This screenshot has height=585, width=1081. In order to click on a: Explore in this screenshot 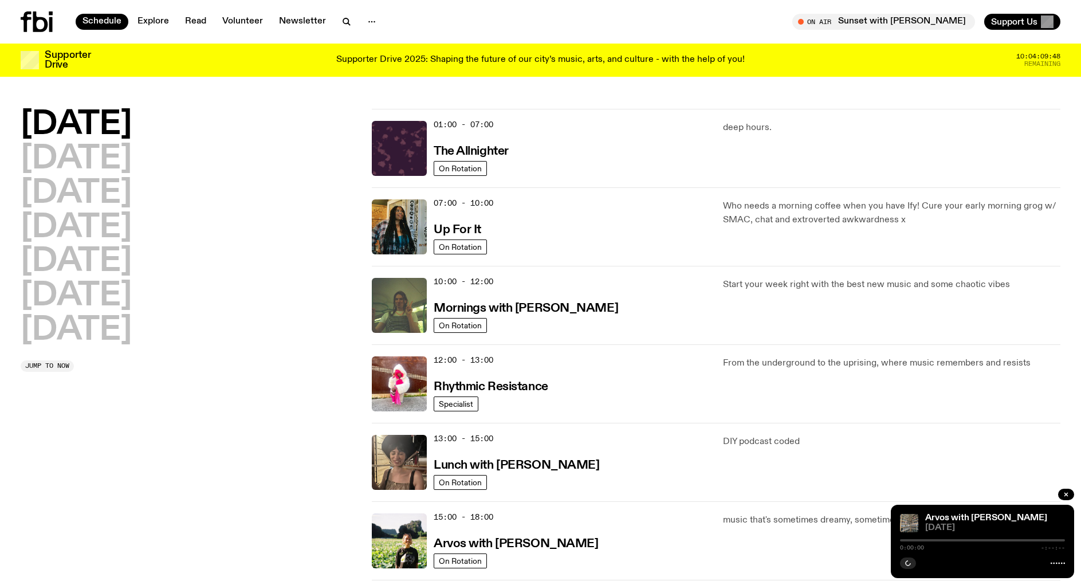, I will do `click(153, 22)`.